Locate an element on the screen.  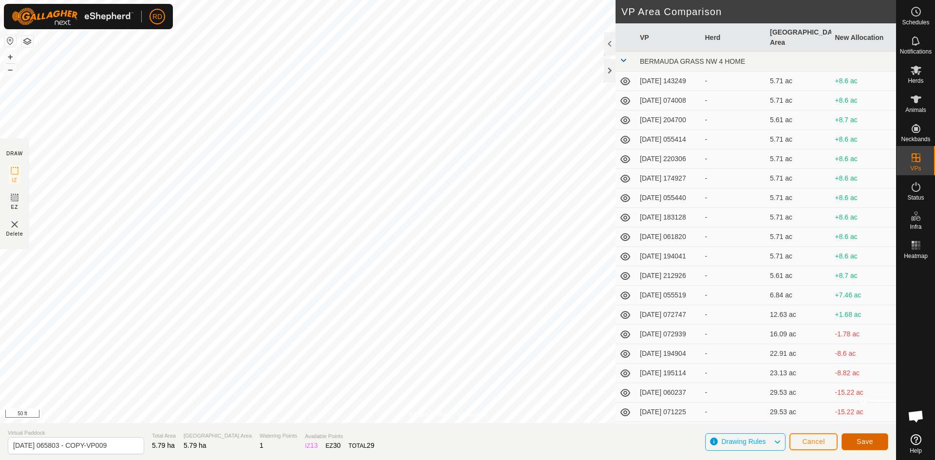
th: New Allocation is located at coordinates (864, 37).